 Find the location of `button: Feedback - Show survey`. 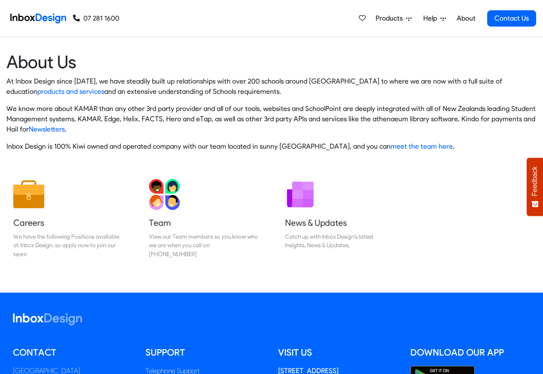

button: Feedback - Show survey is located at coordinates (534, 187).